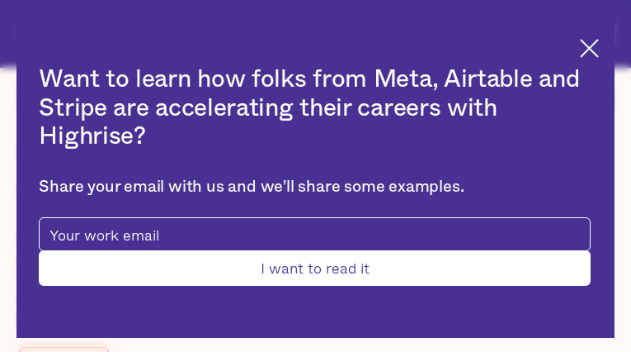 This screenshot has height=352, width=631. I want to click on input: I want to read it, so click(314, 267).